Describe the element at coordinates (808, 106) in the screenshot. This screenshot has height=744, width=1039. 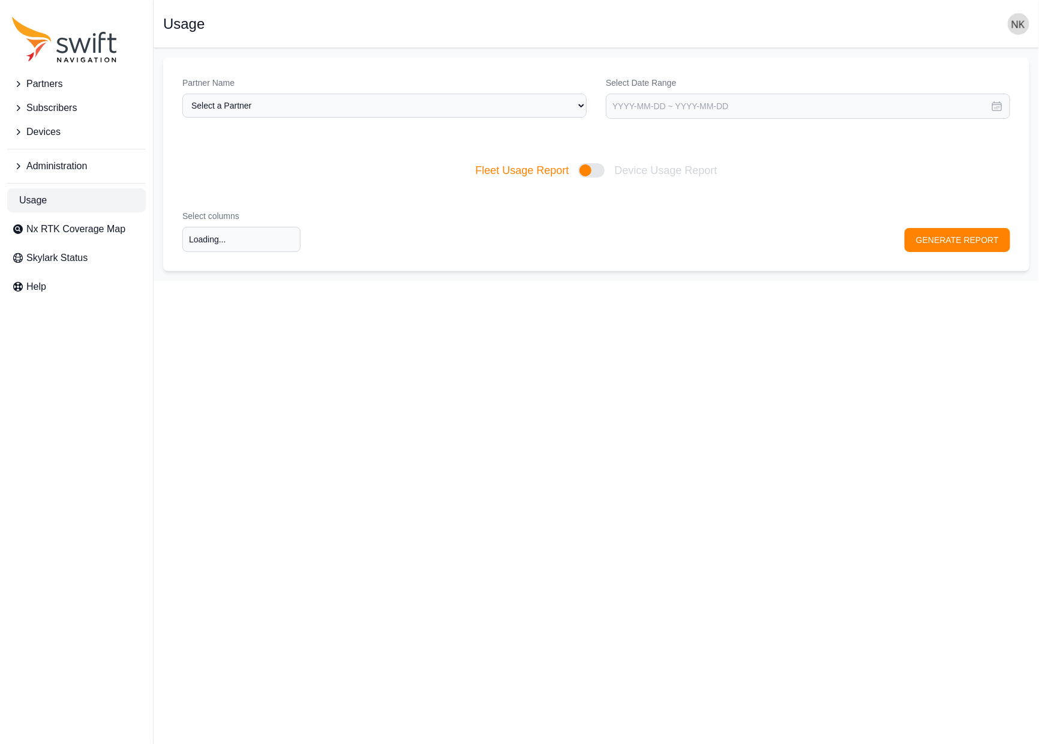
I see `input: YYYY-MM-DD ~ YYYY-MM-DD` at that location.